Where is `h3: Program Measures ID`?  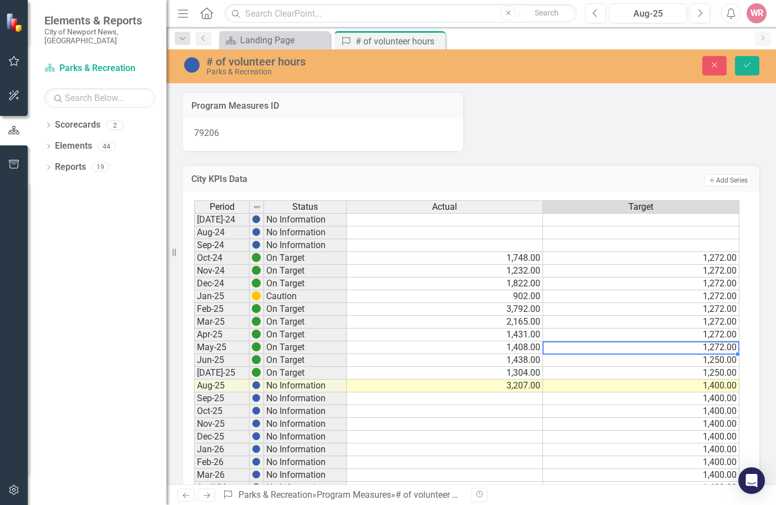
h3: Program Measures ID is located at coordinates (323, 106).